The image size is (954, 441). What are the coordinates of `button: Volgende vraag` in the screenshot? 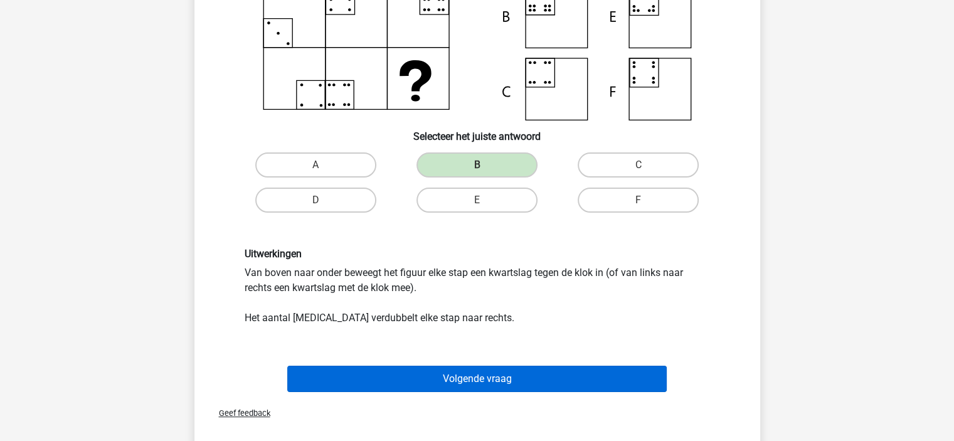 It's located at (477, 379).